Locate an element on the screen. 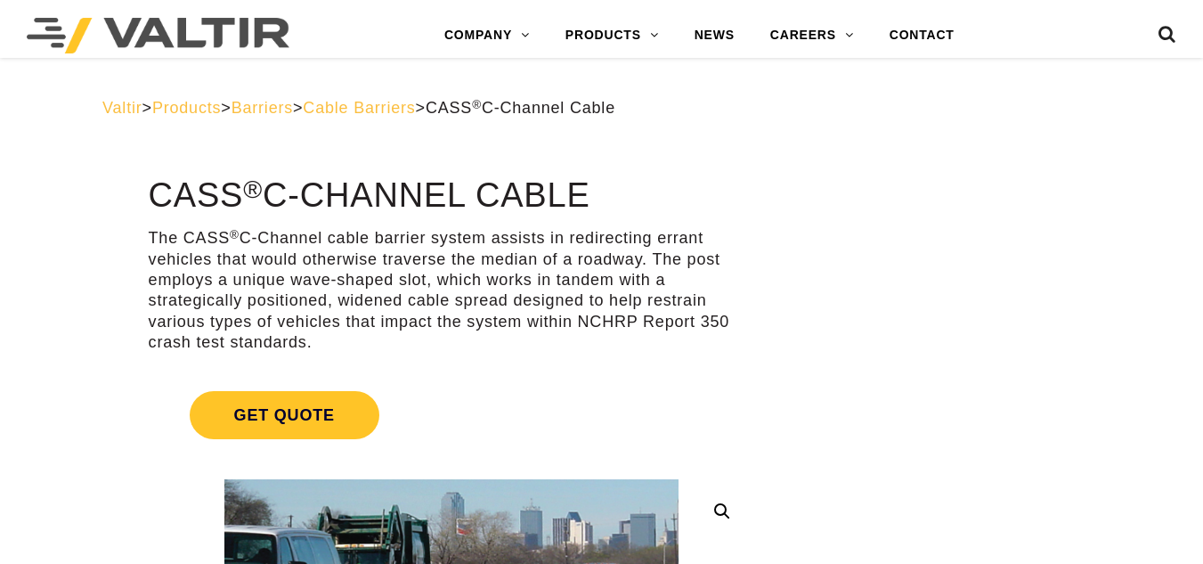  a: CAREERS is located at coordinates (812, 36).